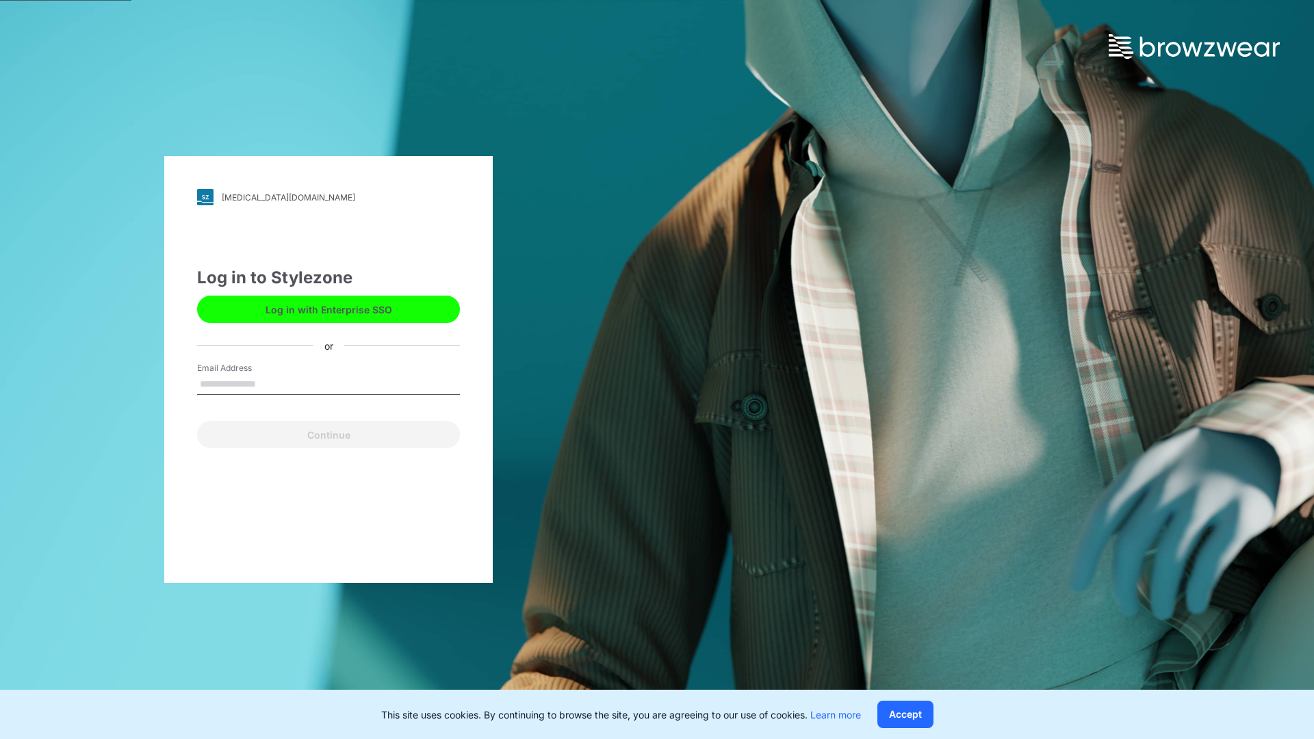  I want to click on p: This site uses cookies. By continuing to browse the site, you are agreeing to our use of cookies., so click(620, 714).